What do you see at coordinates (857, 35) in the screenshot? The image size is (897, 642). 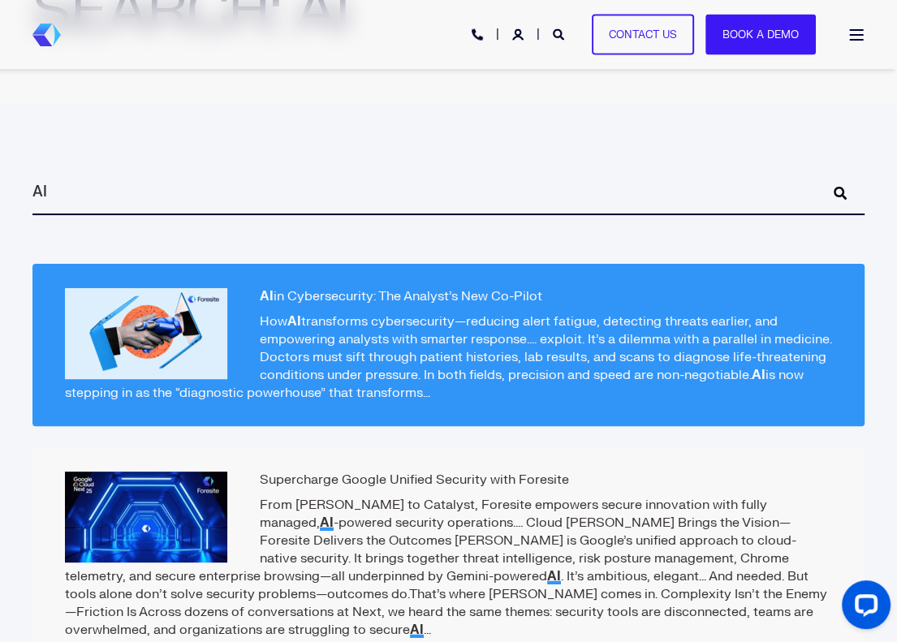 I see `a: Open Burger Menu` at bounding box center [857, 35].